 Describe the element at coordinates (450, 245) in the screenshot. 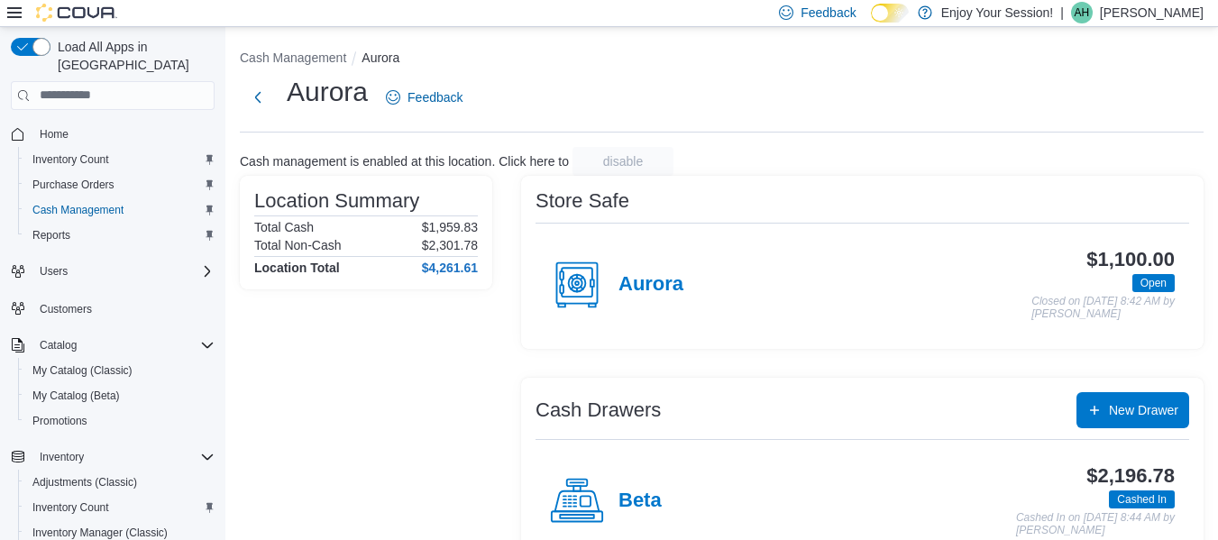

I see `p: $2,301.78` at that location.